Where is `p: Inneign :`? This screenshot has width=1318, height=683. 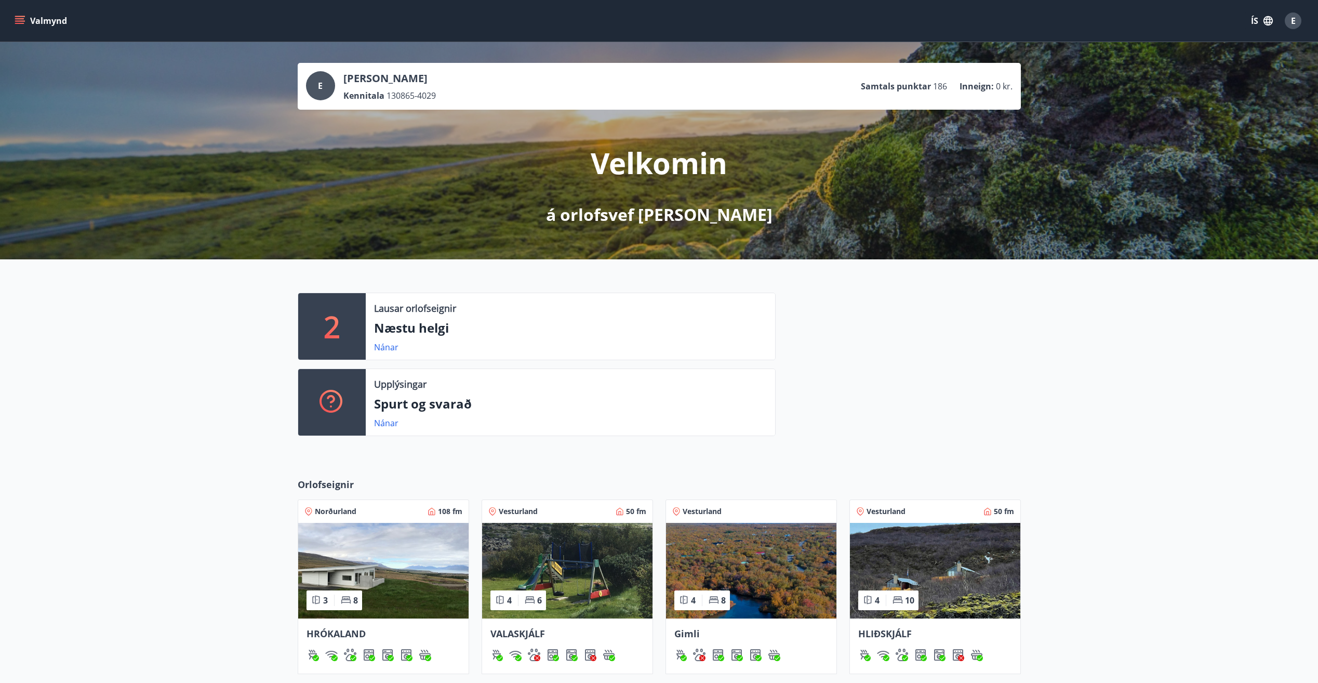 p: Inneign : is located at coordinates (977, 86).